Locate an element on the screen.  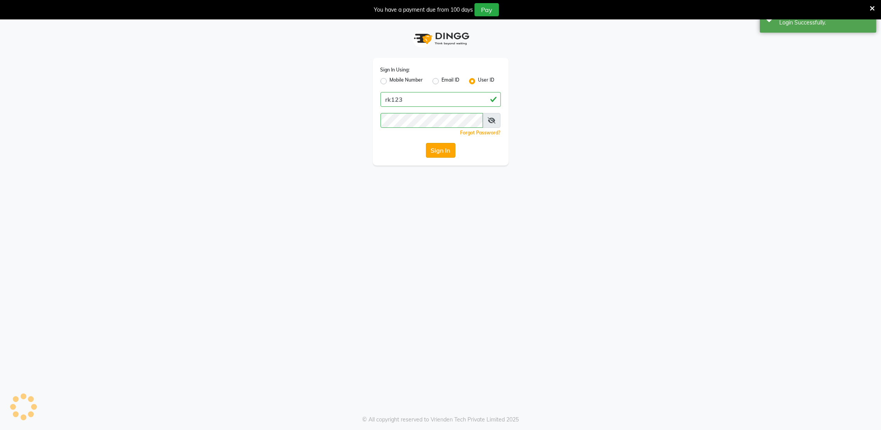
button: Pay is located at coordinates (486, 10).